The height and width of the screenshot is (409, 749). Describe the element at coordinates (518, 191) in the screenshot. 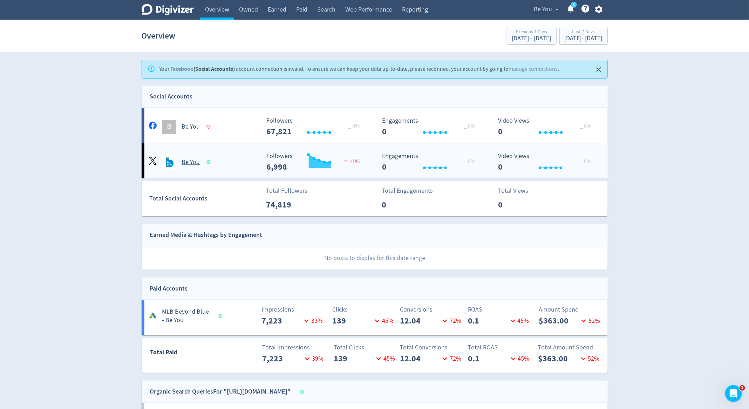

I see `p: Total Views` at that location.